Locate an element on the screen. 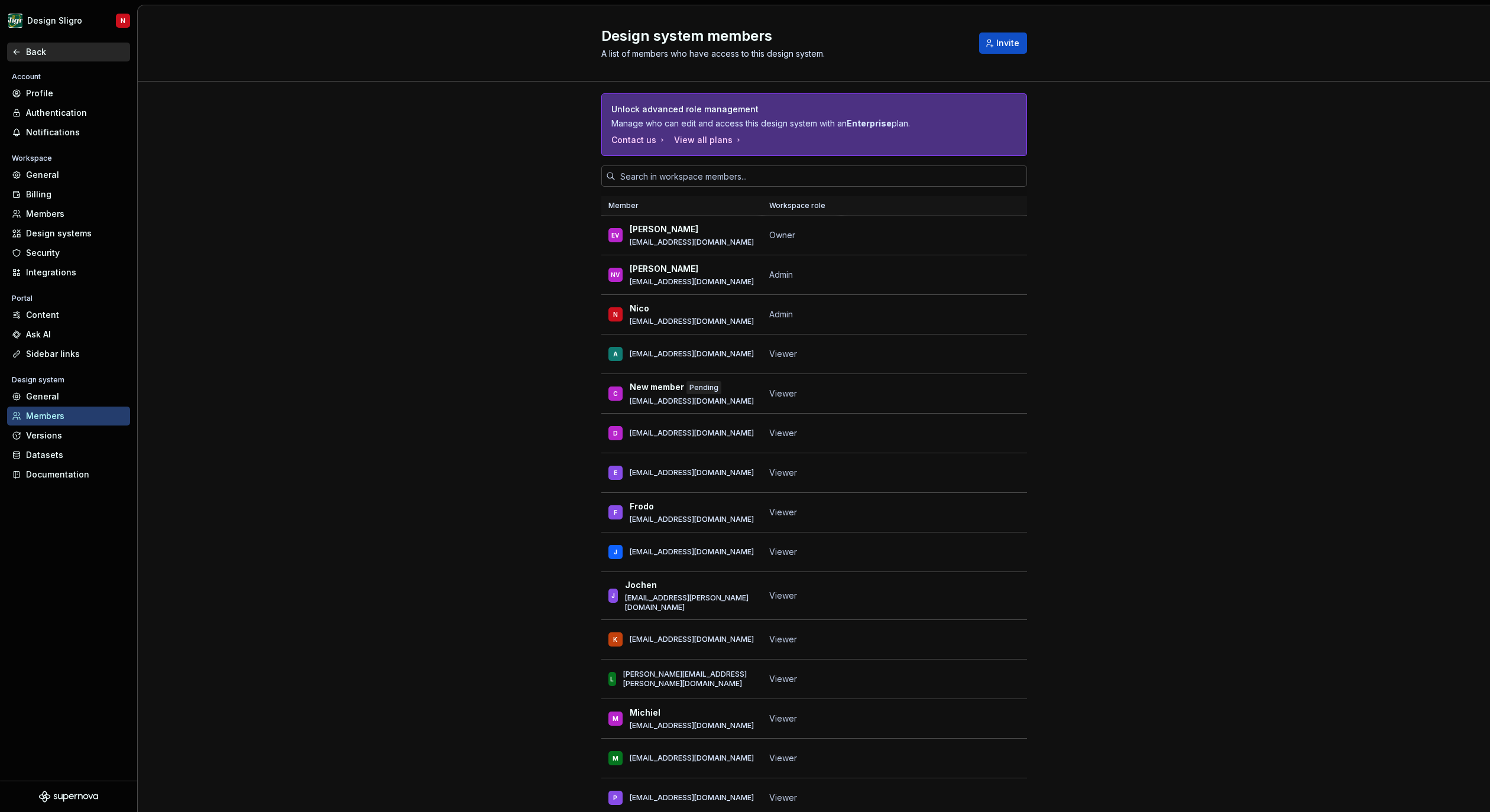  th: Workspace role is located at coordinates (802, 205).